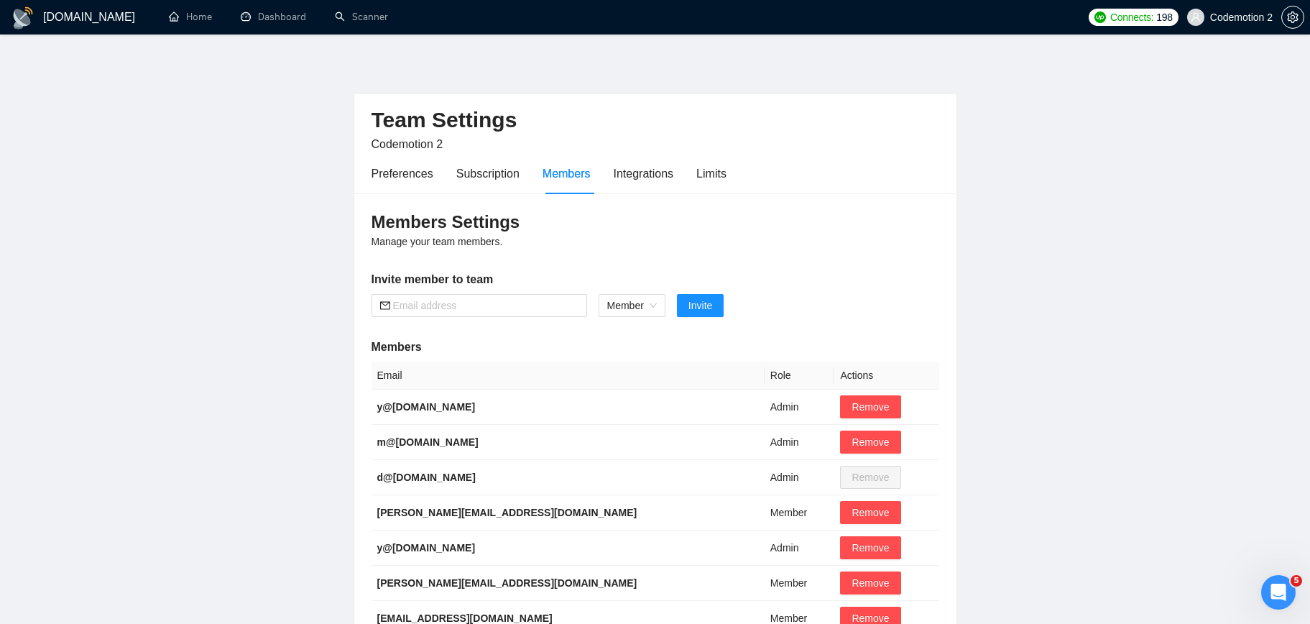 Image resolution: width=1310 pixels, height=624 pixels. I want to click on span: Member, so click(632, 305).